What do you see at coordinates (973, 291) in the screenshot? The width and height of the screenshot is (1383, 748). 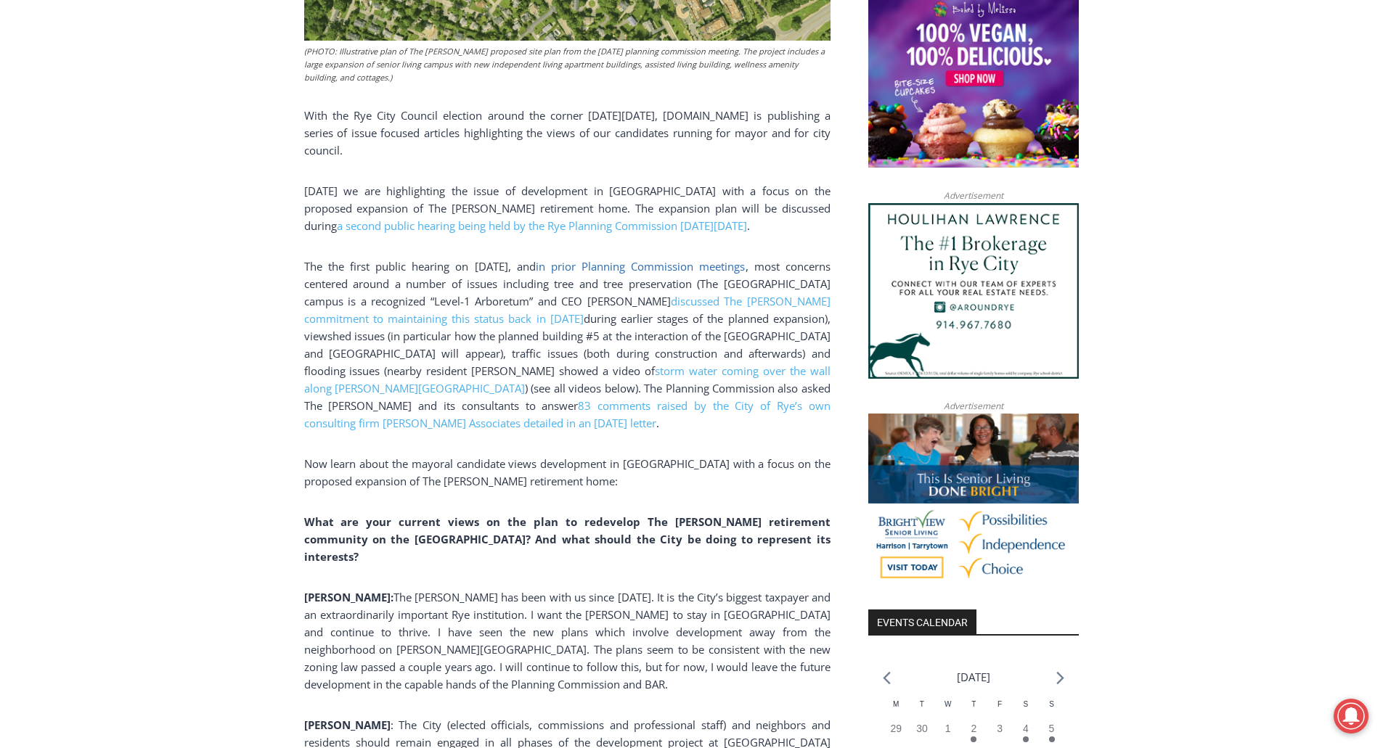 I see `img: Houlihan Lawrence The #1 Brokerage in Rye City` at bounding box center [973, 291].